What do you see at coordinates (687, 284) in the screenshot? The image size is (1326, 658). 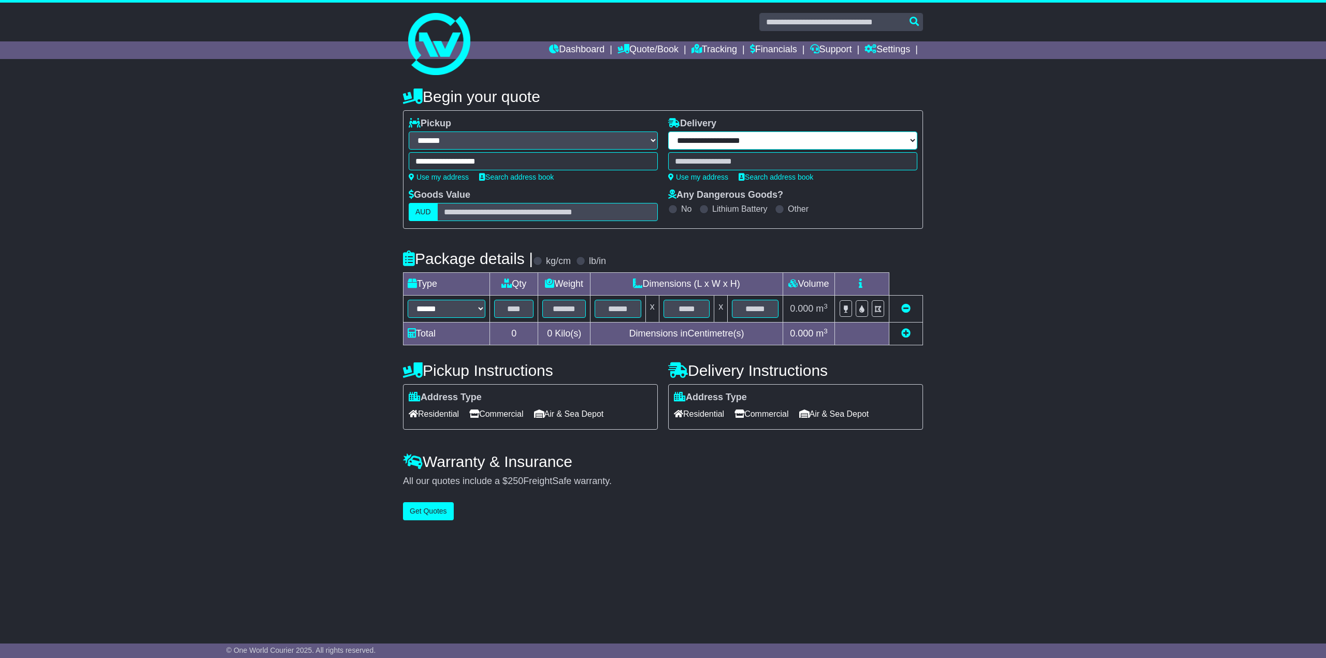 I see `td: Dimensions (L x W x H)` at bounding box center [687, 284].